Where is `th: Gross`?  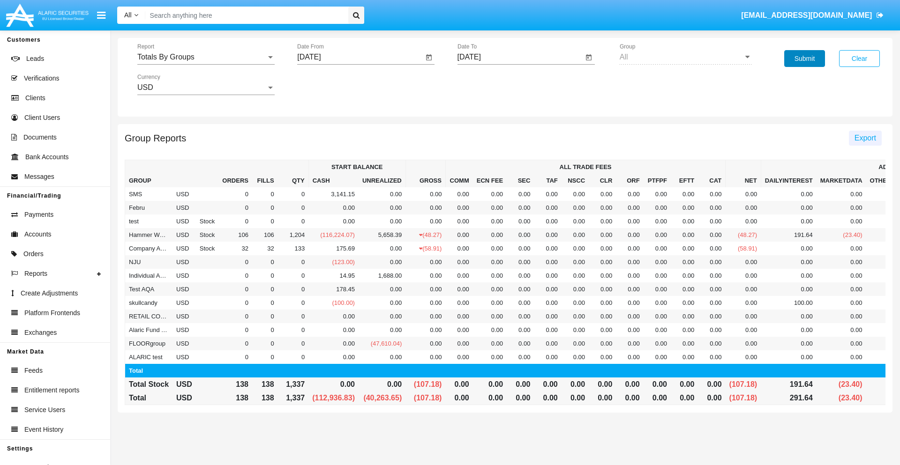
th: Gross is located at coordinates (425, 174).